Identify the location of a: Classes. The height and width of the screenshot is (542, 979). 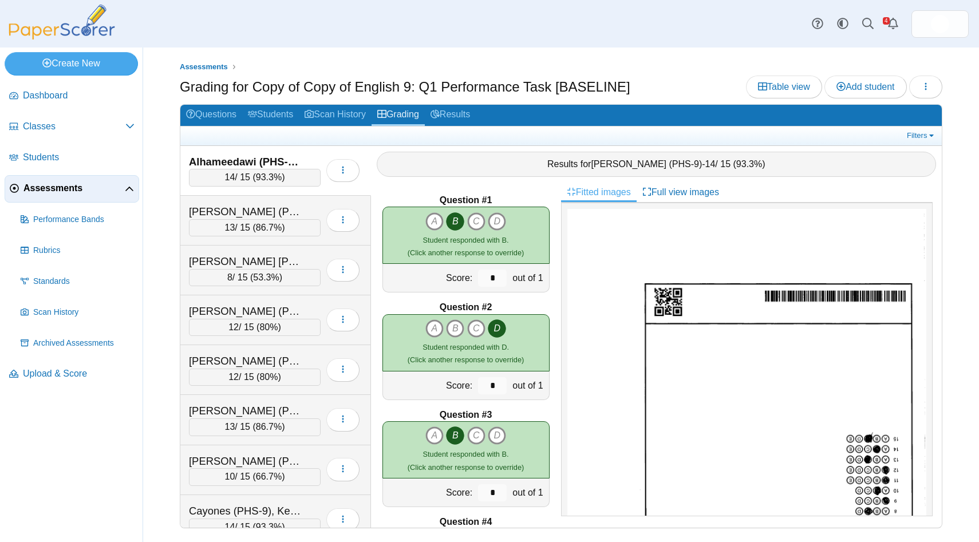
(72, 127).